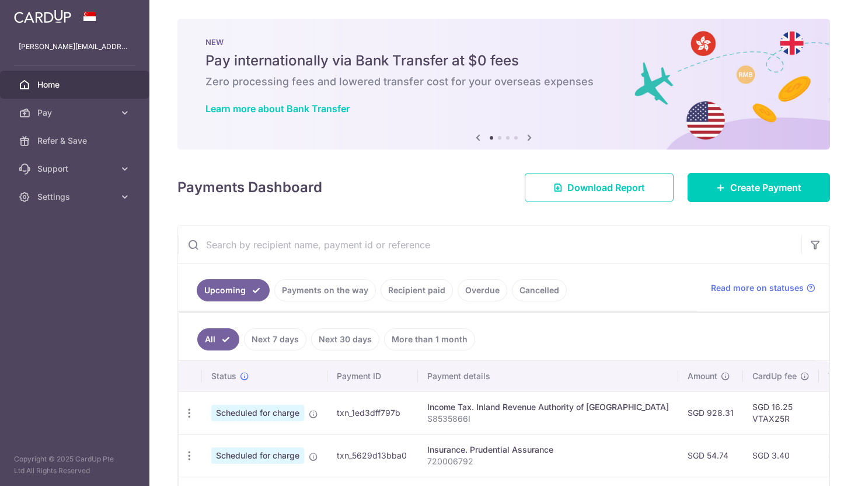  Describe the element at coordinates (711, 455) in the screenshot. I see `td: SGD 54.74` at that location.